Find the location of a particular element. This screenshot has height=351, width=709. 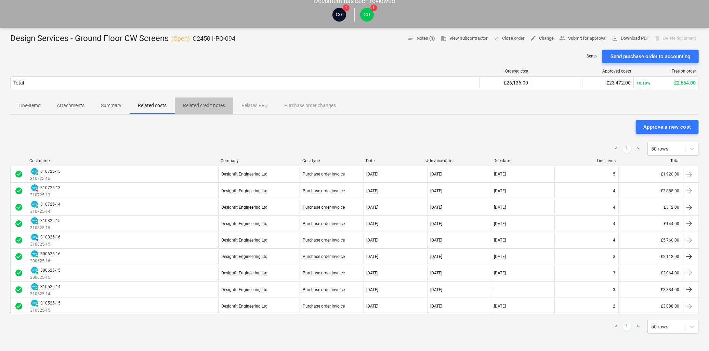

div: Cristi Gandulescu is located at coordinates (339, 15).